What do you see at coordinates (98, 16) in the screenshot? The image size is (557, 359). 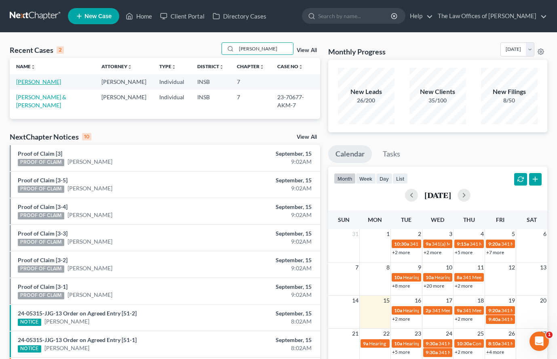 I see `span: New Case` at bounding box center [98, 16].